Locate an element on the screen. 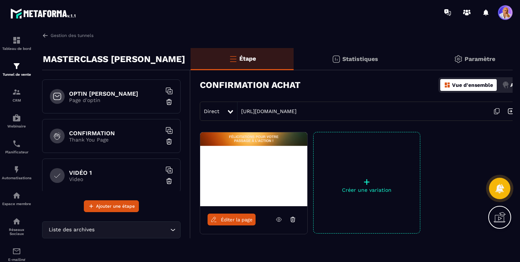 The width and height of the screenshot is (520, 262). img: setting-gr.5f69749f.svg is located at coordinates (458, 59).